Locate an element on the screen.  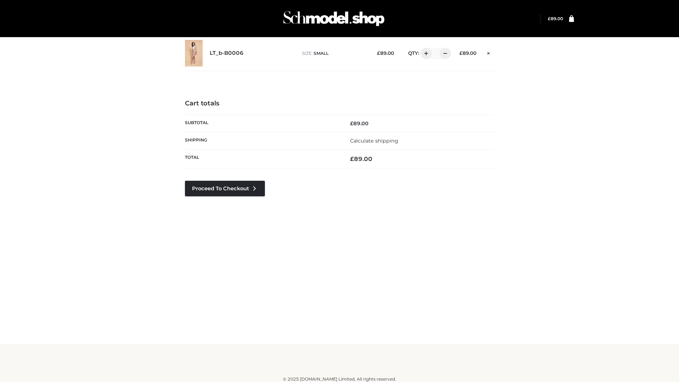
img: Schmodel Admin 964 is located at coordinates (334, 18).